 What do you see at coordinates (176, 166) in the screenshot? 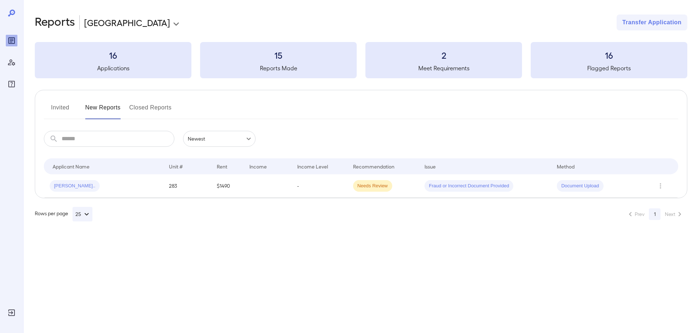
I see `div: Unit #` at bounding box center [176, 166].